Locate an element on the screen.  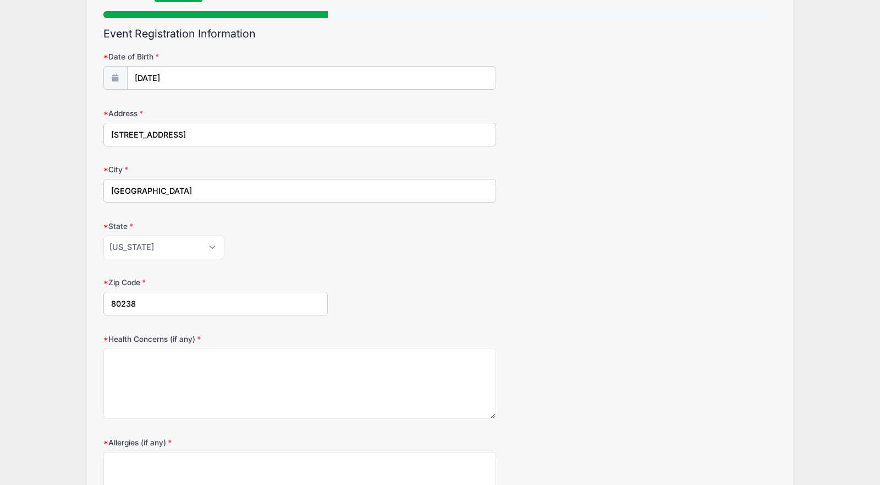
label: Address is located at coordinates (216, 113).